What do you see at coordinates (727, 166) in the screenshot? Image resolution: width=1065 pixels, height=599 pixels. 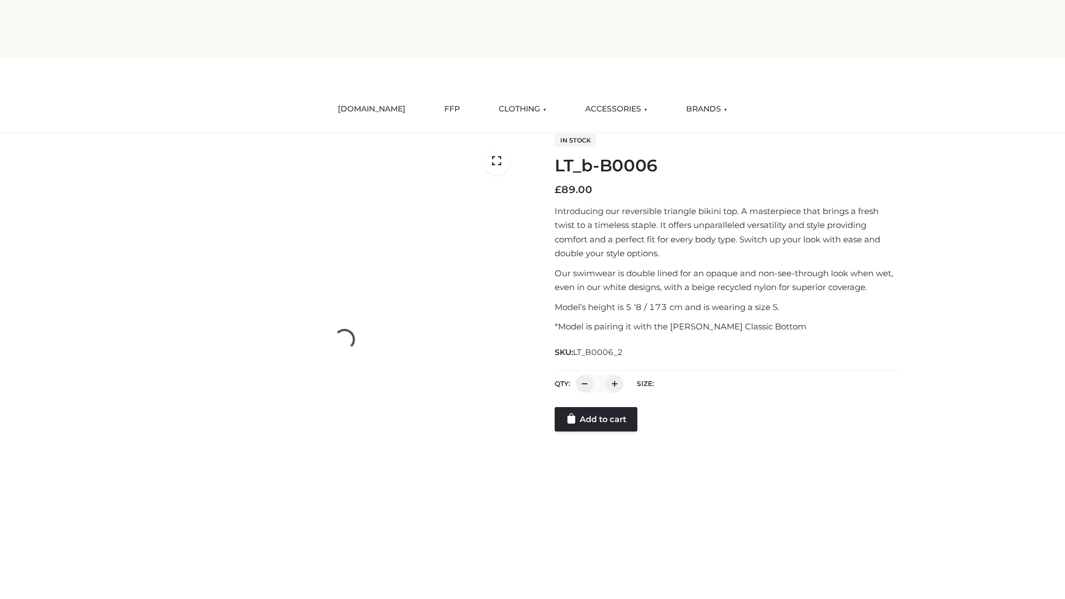 I see `h1: LT_b-B0006` at bounding box center [727, 166].